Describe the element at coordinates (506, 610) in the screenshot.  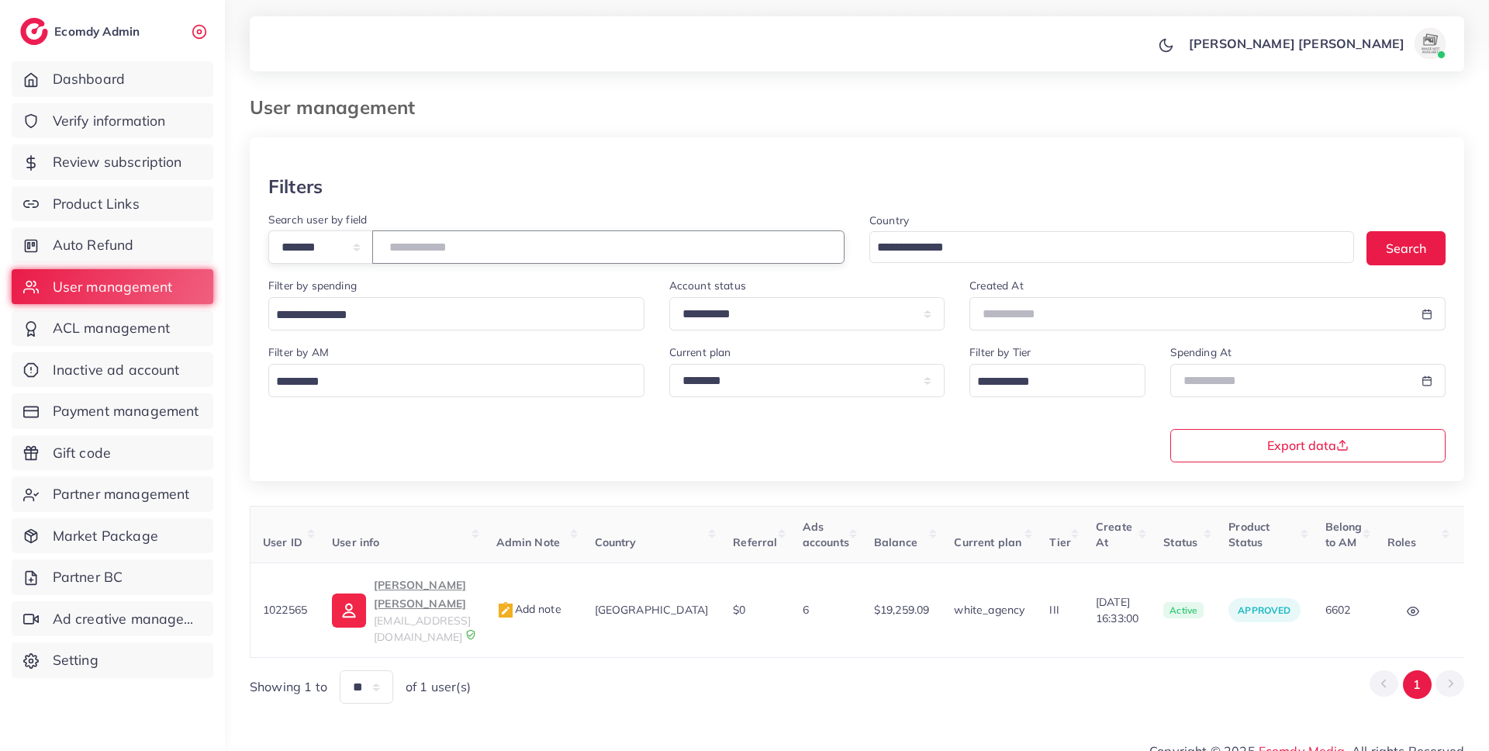
I see `img: admin_note.cdd0b510.svg` at that location.